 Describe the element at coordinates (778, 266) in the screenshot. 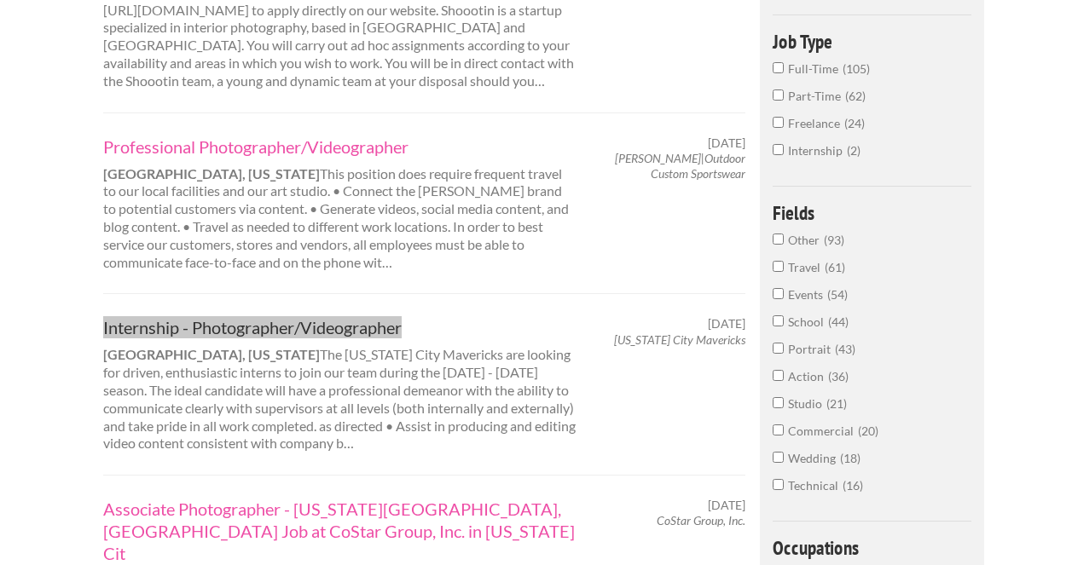

I see `input: Travel61` at that location.